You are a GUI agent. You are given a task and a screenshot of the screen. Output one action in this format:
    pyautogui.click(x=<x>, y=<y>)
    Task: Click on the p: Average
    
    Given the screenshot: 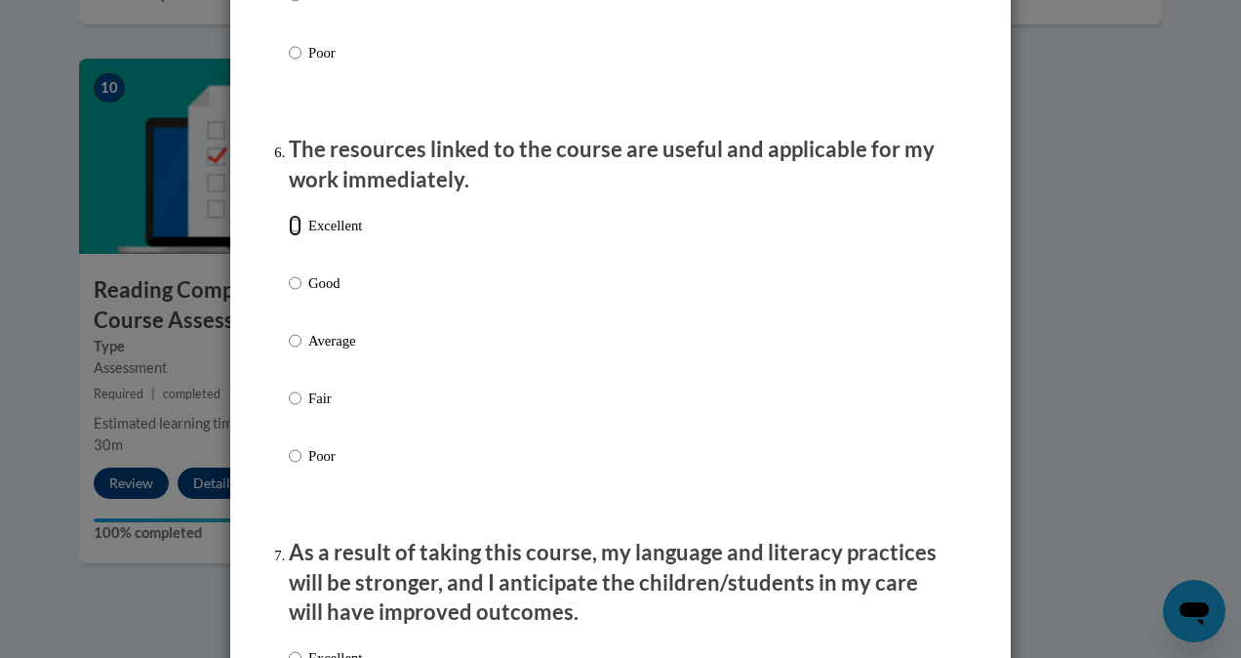 What is the action you would take?
    pyautogui.click(x=335, y=341)
    